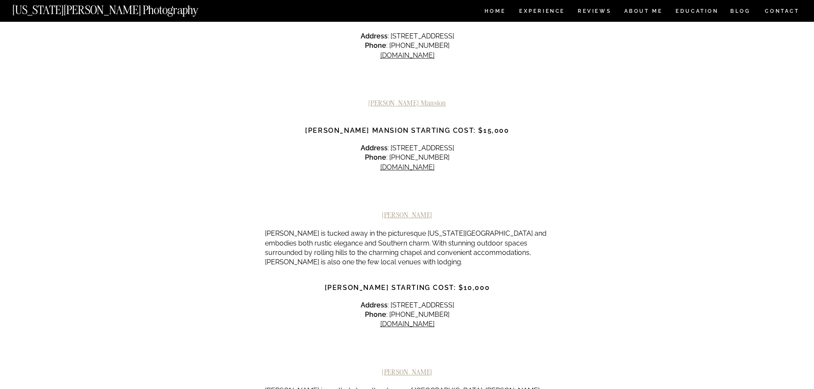 Image resolution: width=814 pixels, height=389 pixels. I want to click on a: EDUCATION, so click(697, 12).